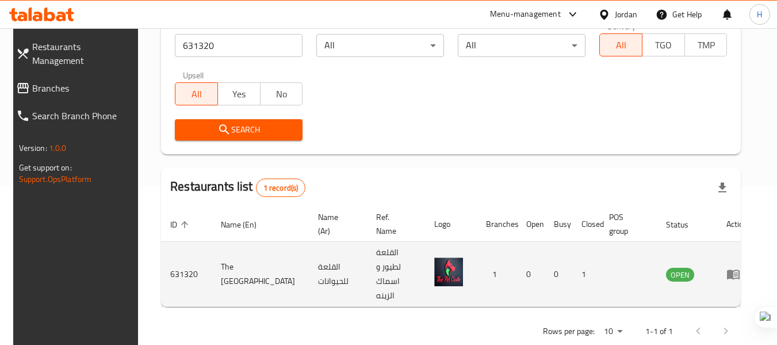  Describe the element at coordinates (396, 274) in the screenshot. I see `td: القلعة لطيور و اسماك الزينه` at that location.